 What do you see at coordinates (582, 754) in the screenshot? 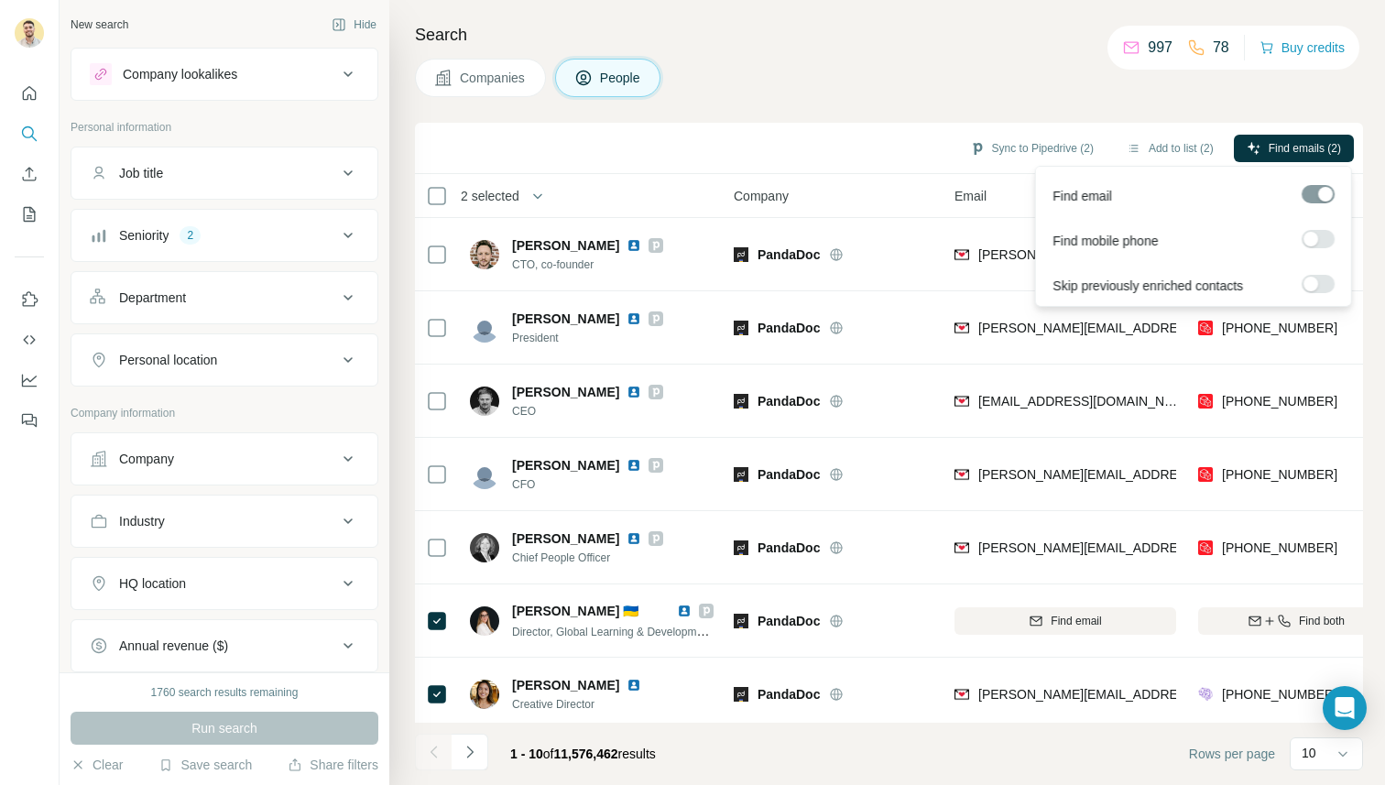
I see `span: results` at bounding box center [582, 754].